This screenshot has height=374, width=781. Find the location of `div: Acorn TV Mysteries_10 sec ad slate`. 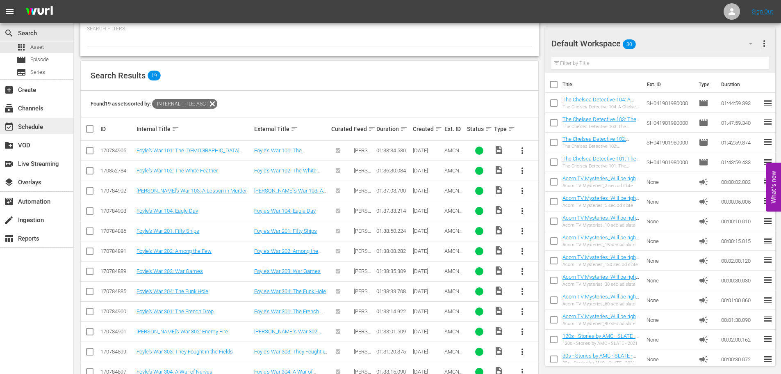

div: Acorn TV Mysteries_10 sec ad slate is located at coordinates (601, 225).